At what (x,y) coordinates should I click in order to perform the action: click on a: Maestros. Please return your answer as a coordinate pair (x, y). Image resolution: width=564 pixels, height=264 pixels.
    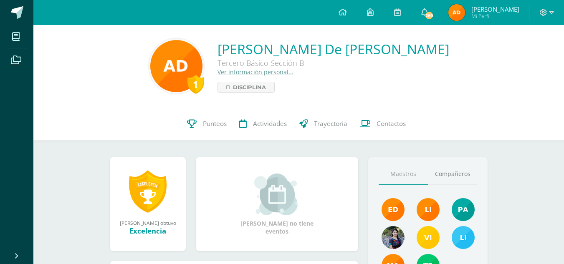
    Looking at the image, I should click on (403, 174).